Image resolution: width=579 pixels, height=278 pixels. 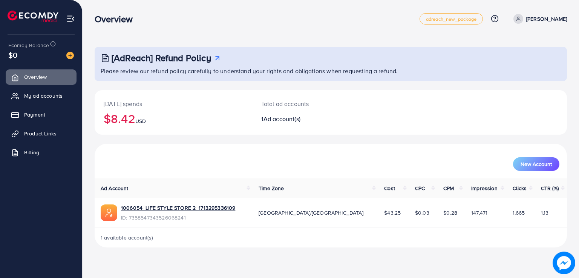 I want to click on span: ID: 7358547343526068241, so click(x=178, y=217).